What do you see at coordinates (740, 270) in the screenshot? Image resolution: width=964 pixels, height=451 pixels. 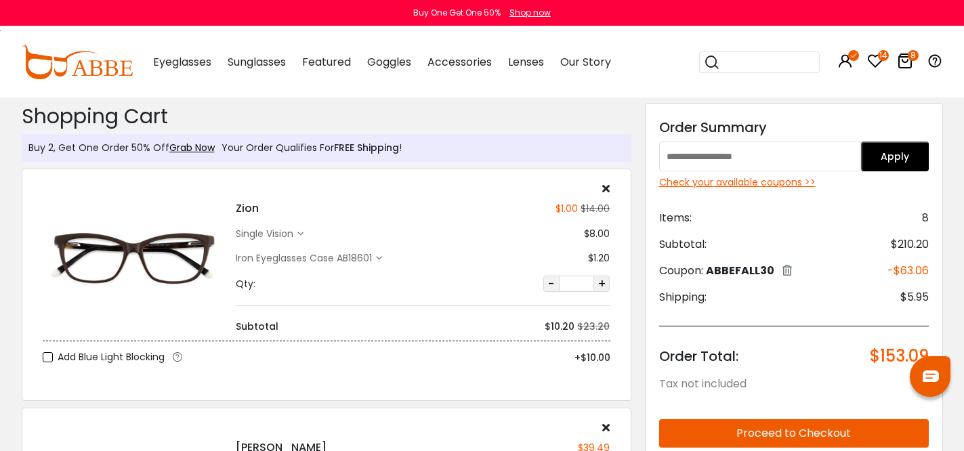 I see `span: ABBEFALL30` at bounding box center [740, 270].